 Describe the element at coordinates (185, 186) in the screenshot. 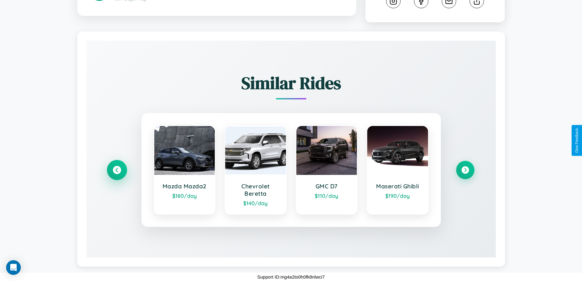

I see `h3: Mazda Mazda2` at that location.